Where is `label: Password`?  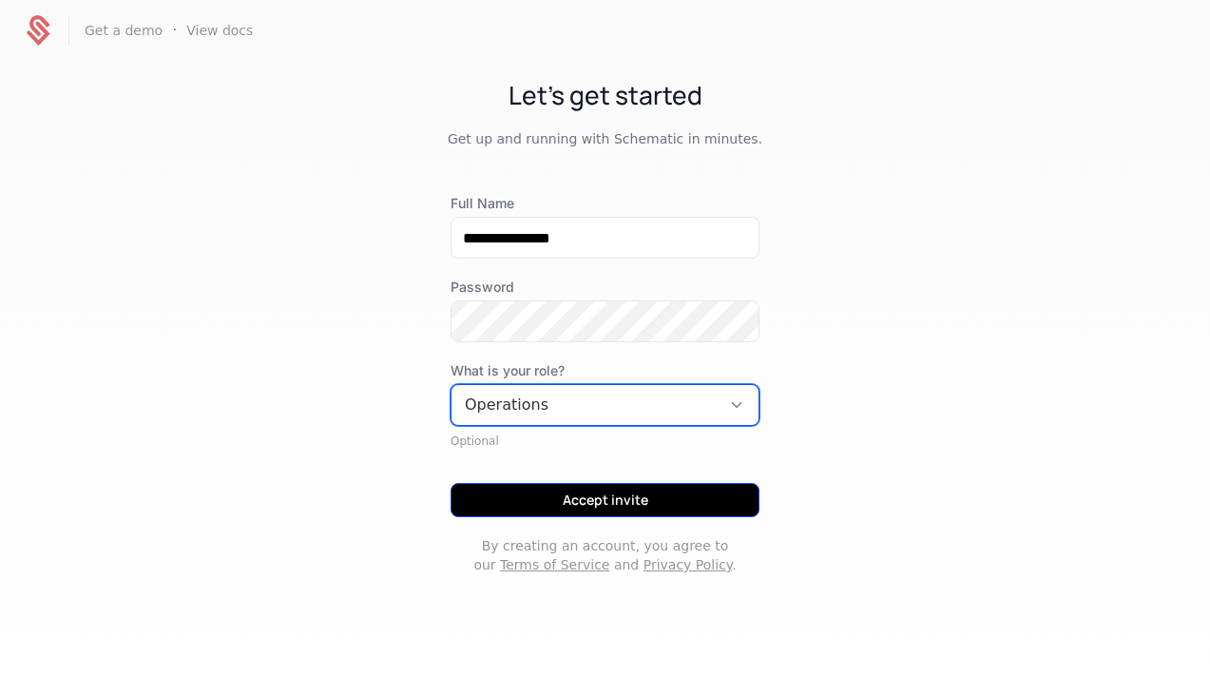 label: Password is located at coordinates (604, 287).